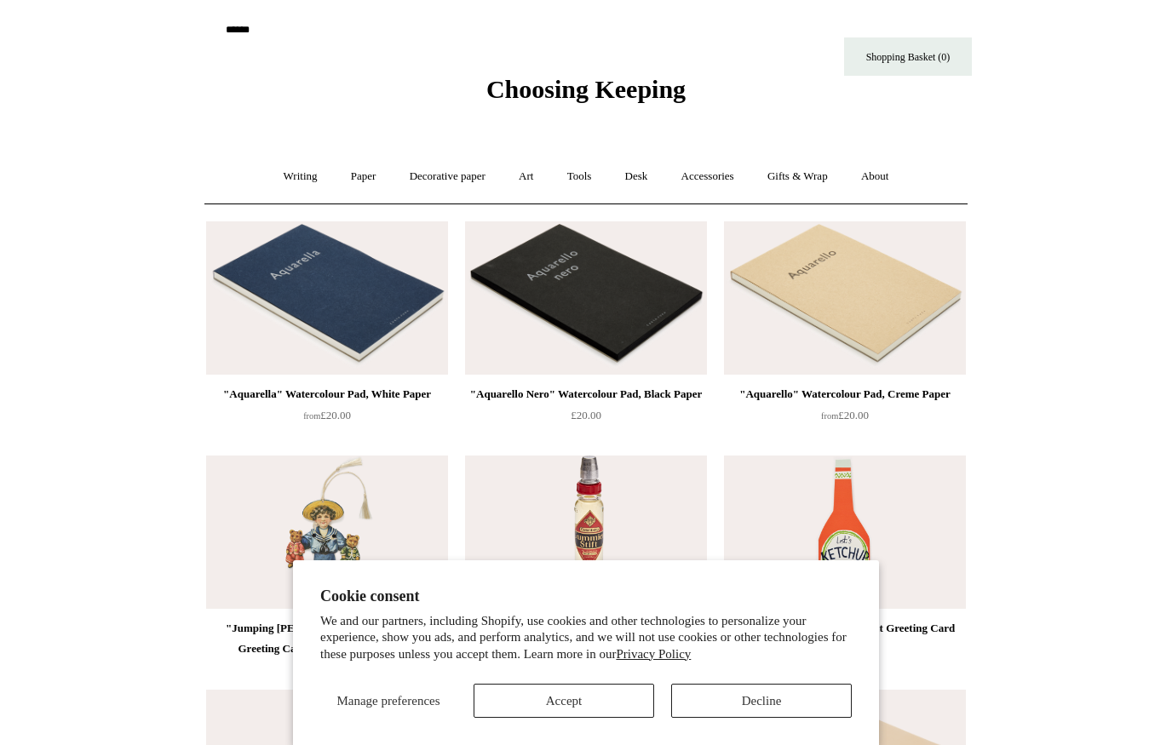 The width and height of the screenshot is (1172, 745). I want to click on img: "Let's Ketchup Soon!" Die Cut Greeting Card, so click(845, 532).